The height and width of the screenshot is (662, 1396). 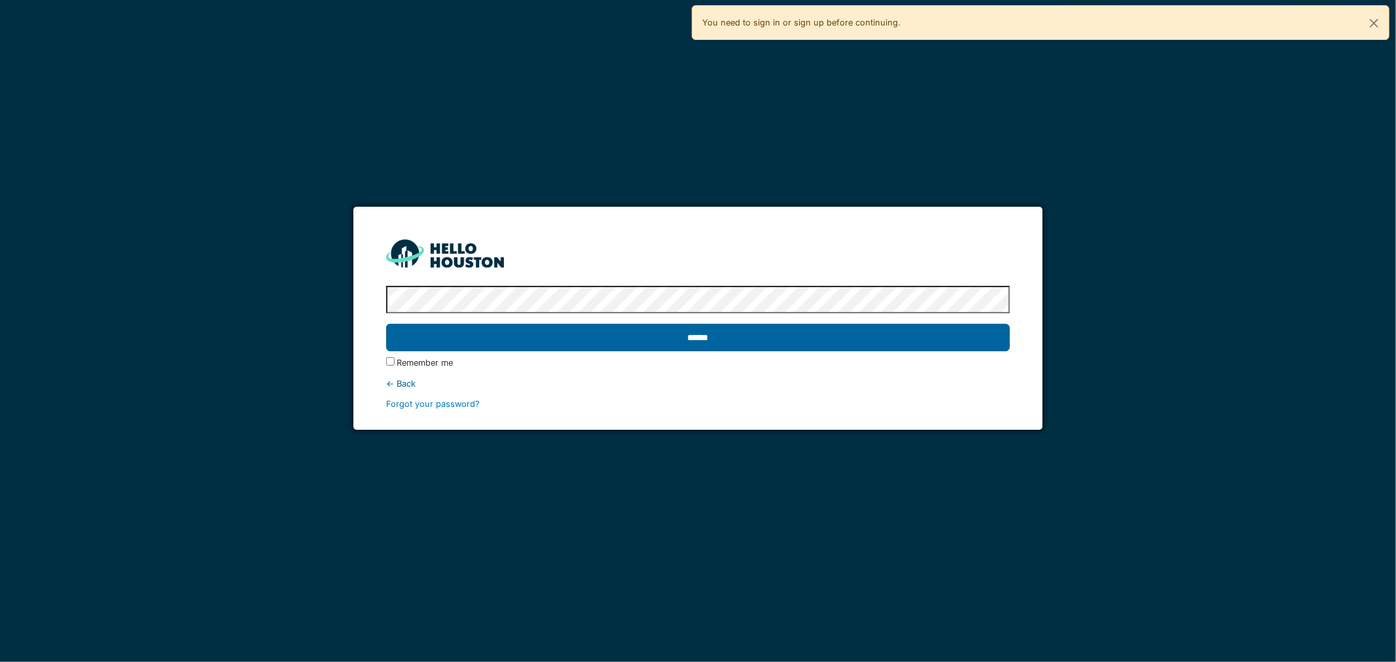 What do you see at coordinates (445, 253) in the screenshot?
I see `img: HH_line-BYnF2_Hg.png` at bounding box center [445, 253].